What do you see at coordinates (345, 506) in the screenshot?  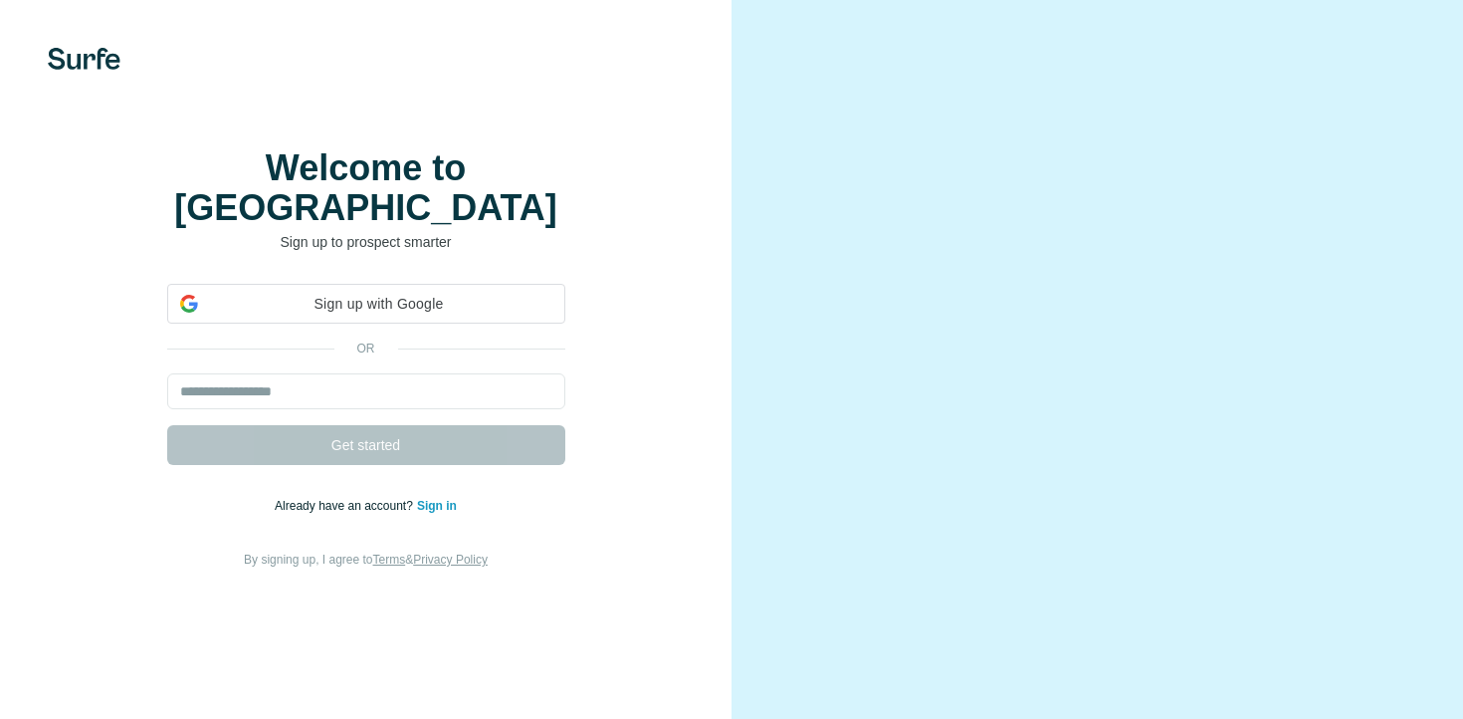 I see `span: Already have an account?` at bounding box center [345, 506].